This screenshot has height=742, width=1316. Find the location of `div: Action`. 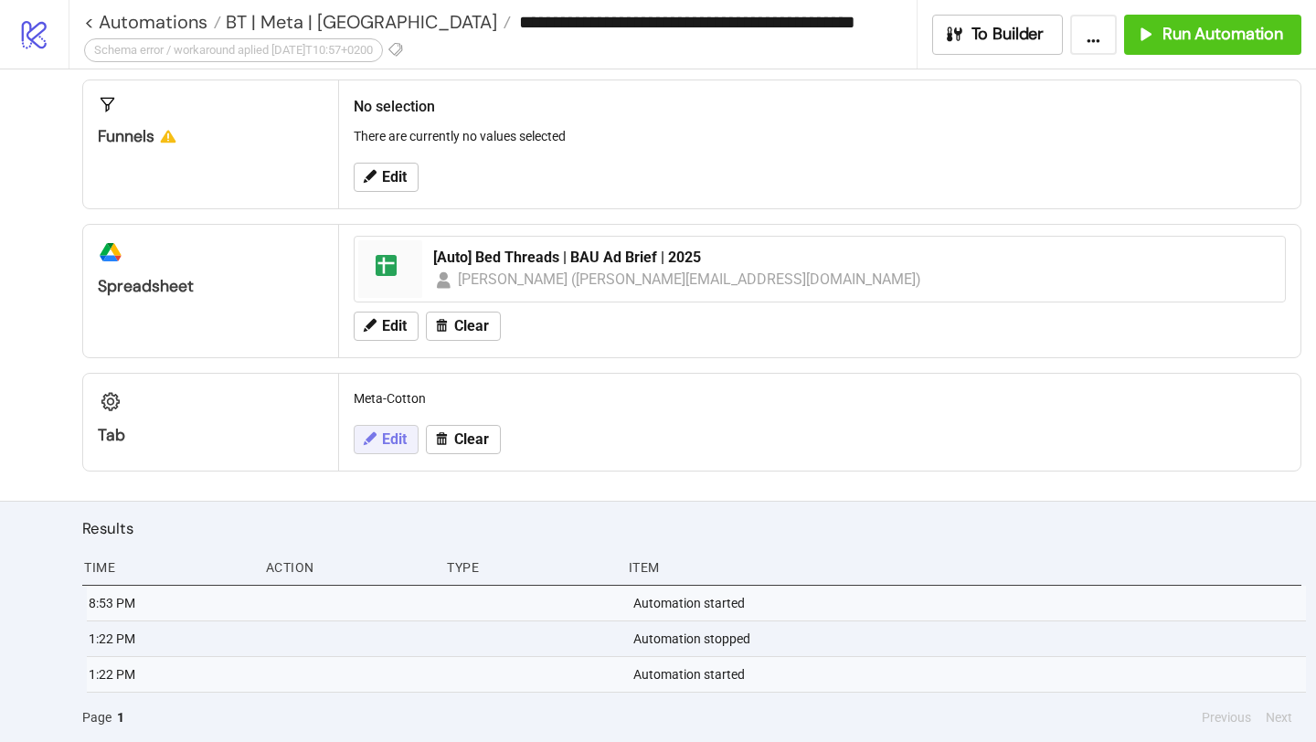

div: Action is located at coordinates (348, 568).